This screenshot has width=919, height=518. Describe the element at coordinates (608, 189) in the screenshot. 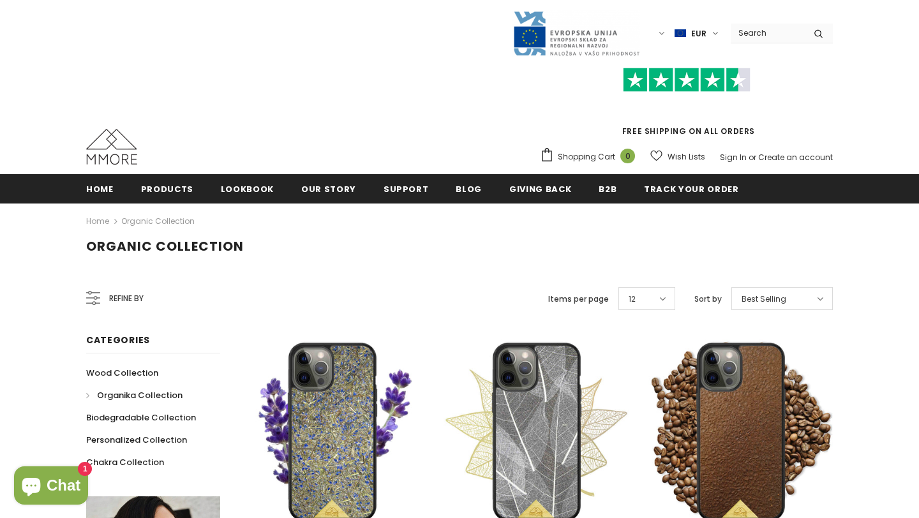

I see `span: B2B` at that location.